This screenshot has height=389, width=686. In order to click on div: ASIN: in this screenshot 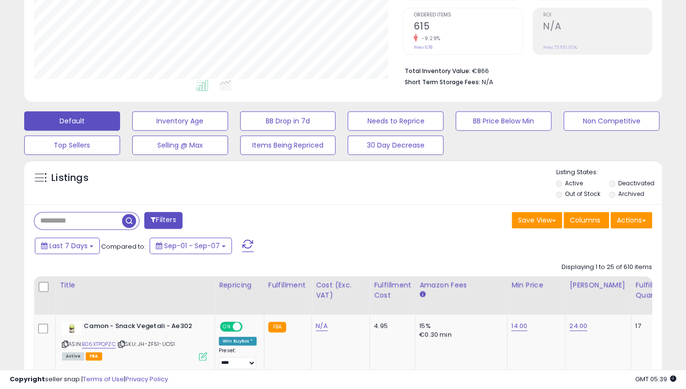, I will do `click(135, 341)`.